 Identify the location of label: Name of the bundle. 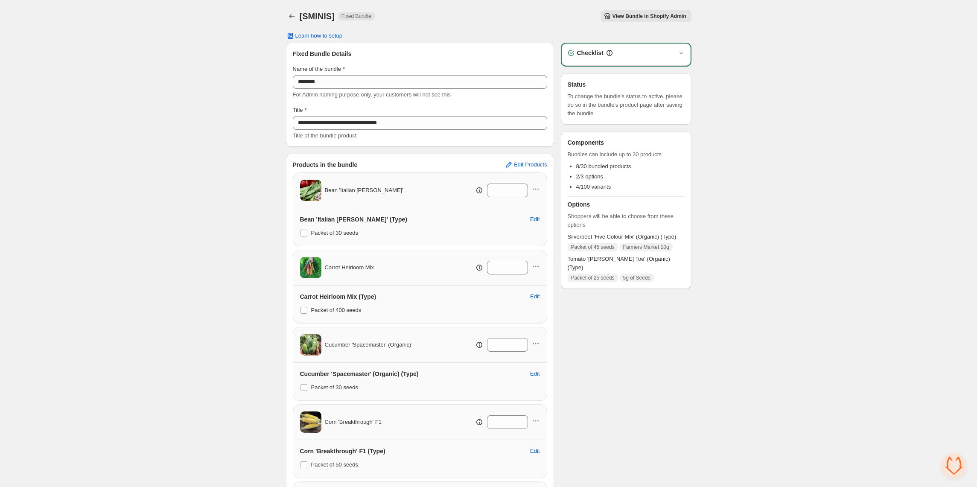
(319, 69).